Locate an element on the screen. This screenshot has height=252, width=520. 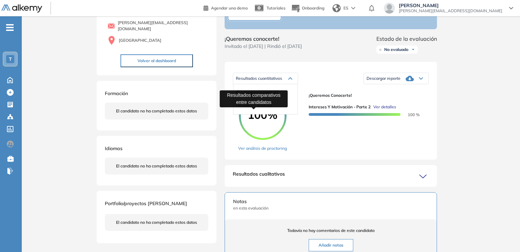
a: Ver análisis de proctoring is located at coordinates (262, 149).